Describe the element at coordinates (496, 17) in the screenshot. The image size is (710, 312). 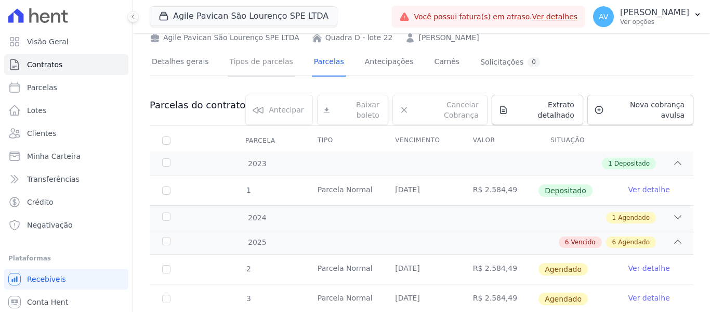
I see `span: Você possui fatura(s) em atraso.` at that location.